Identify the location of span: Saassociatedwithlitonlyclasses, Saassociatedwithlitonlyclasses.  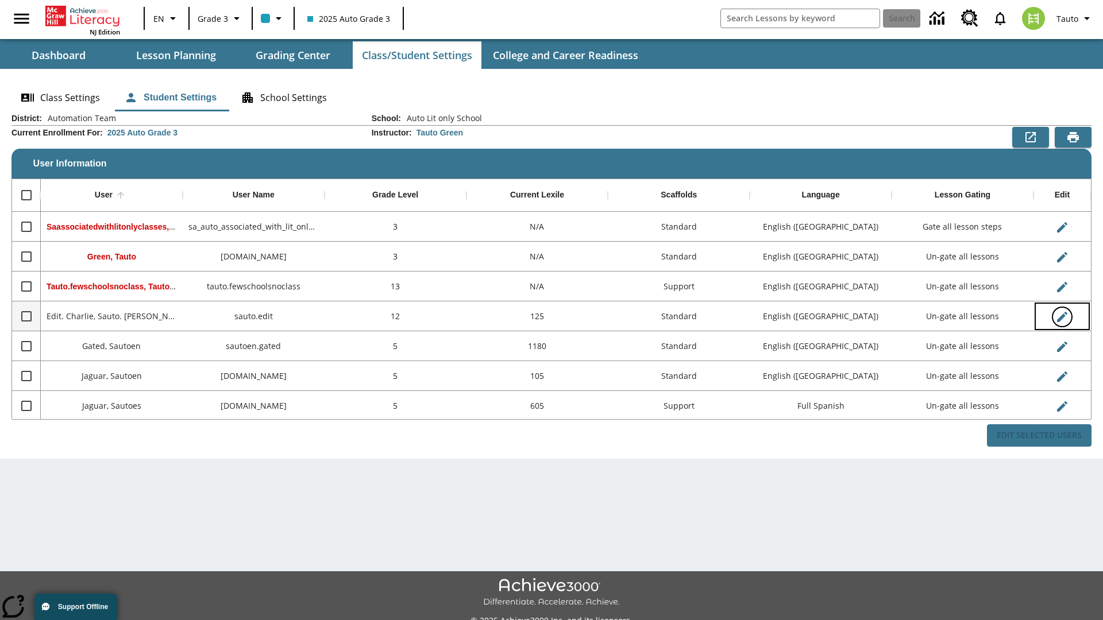
(169, 226).